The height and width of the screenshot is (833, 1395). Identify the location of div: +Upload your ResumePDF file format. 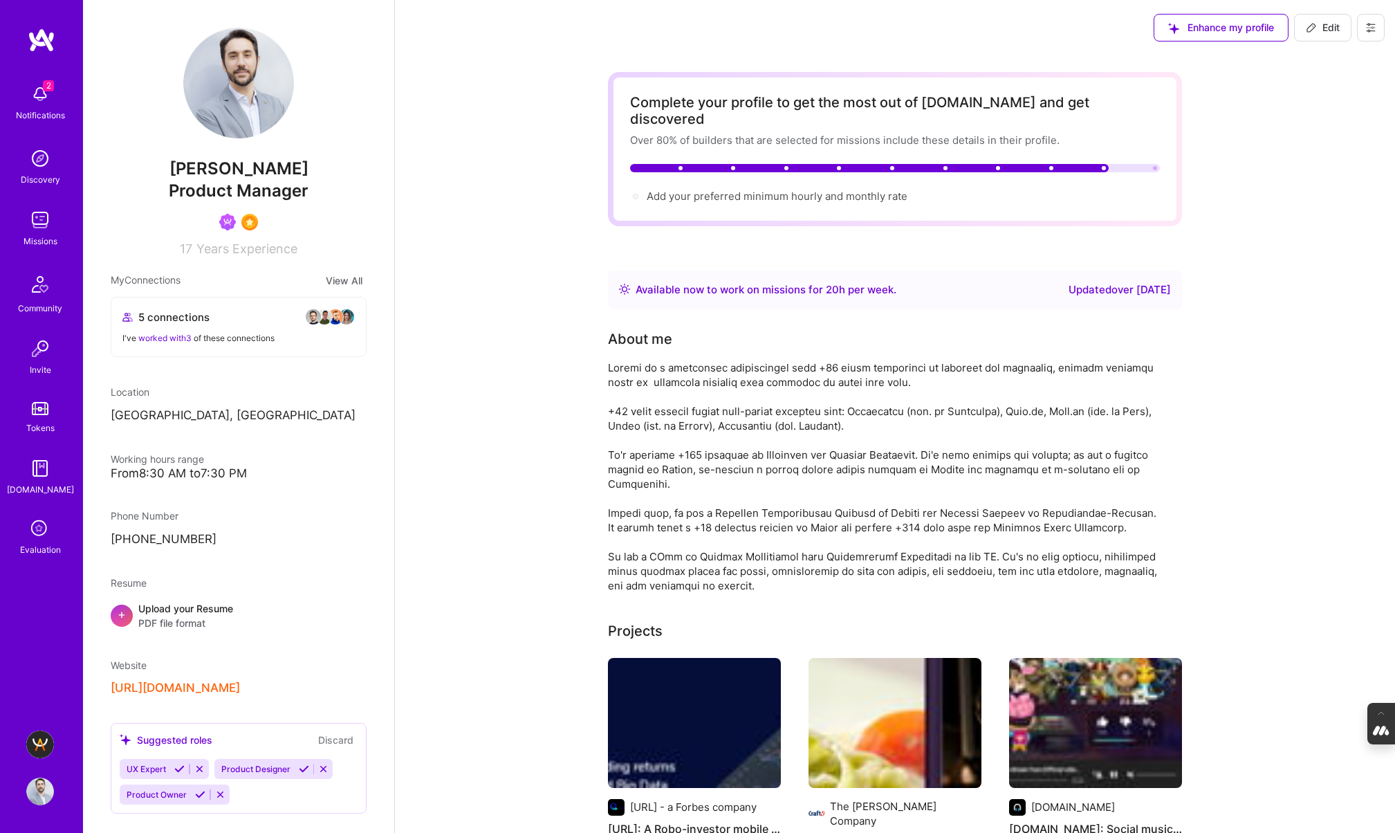
(239, 615).